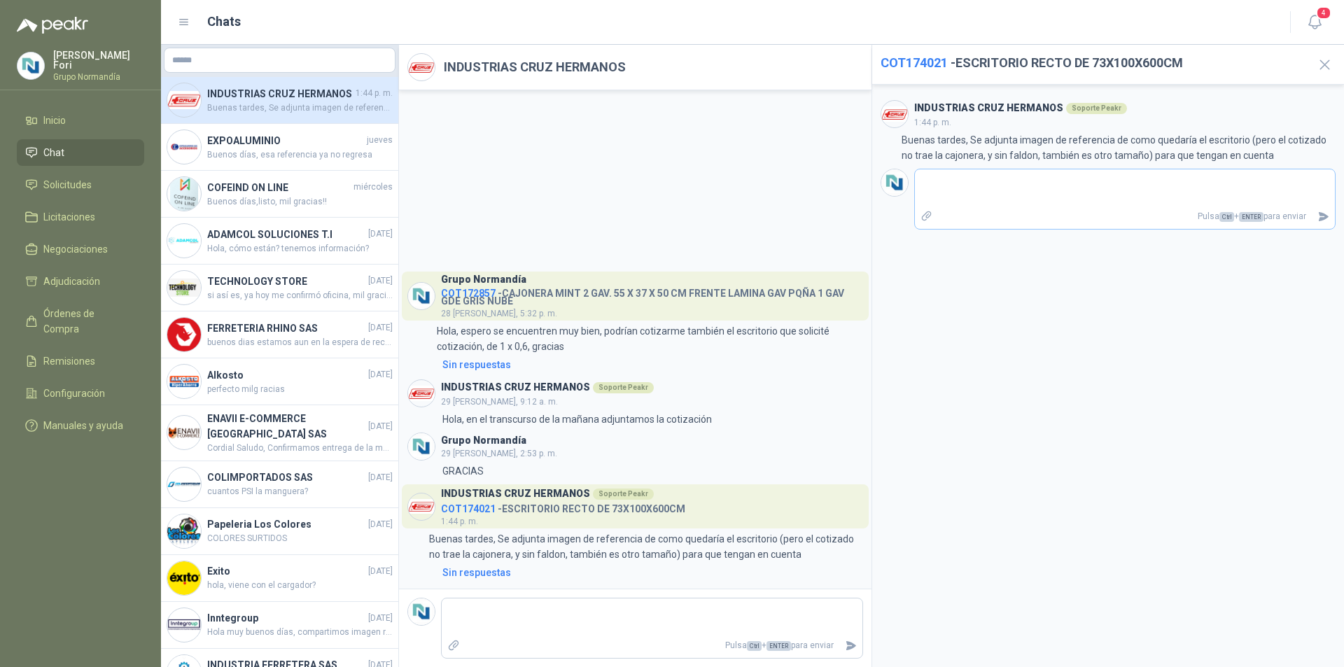 The image size is (1344, 667). I want to click on h4: Papeleria Los Colores, so click(286, 524).